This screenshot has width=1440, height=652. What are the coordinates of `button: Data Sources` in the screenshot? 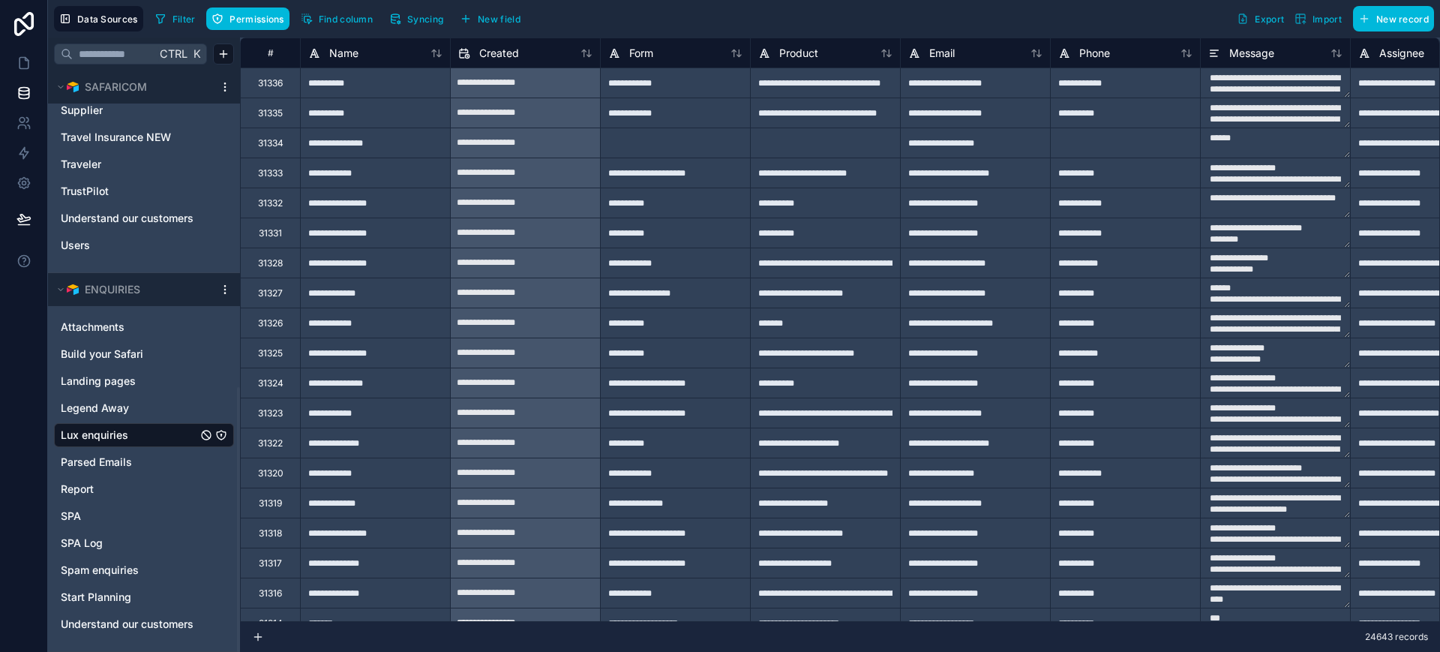 It's located at (98, 19).